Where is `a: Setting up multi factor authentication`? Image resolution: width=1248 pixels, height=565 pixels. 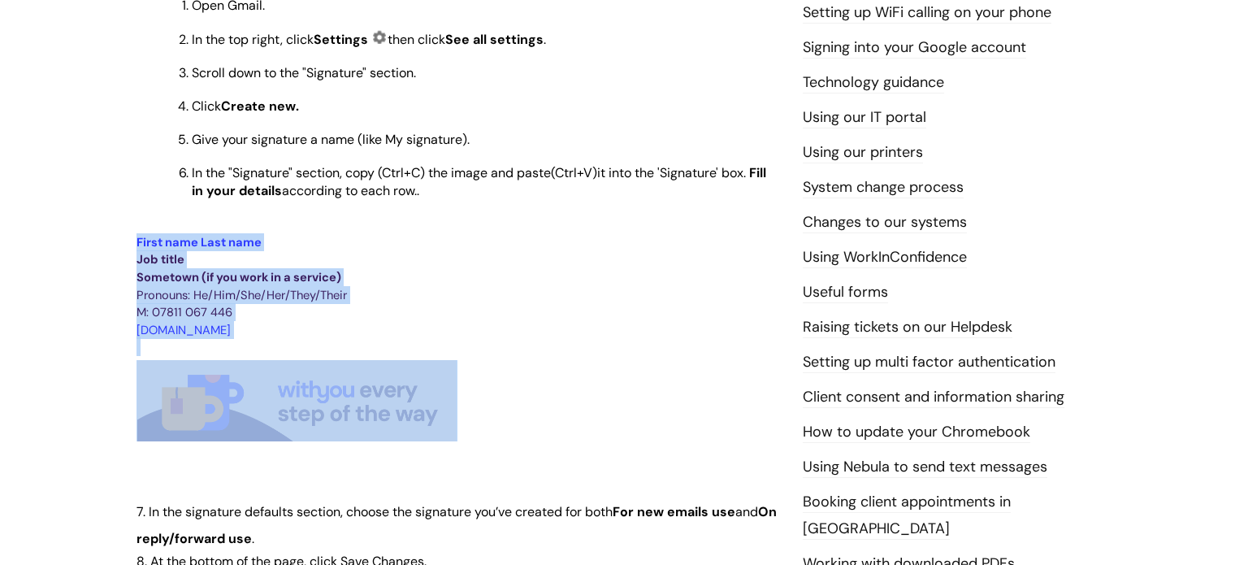 a: Setting up multi factor authentication is located at coordinates (929, 362).